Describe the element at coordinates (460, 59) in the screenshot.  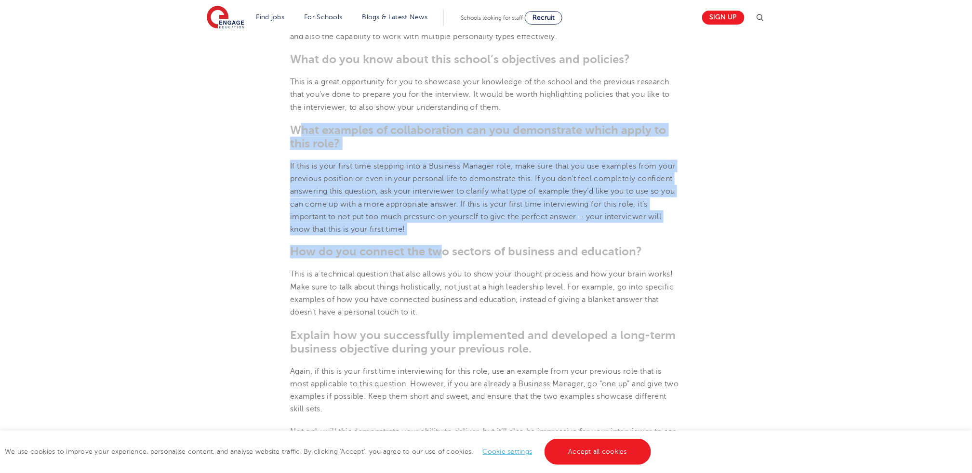
I see `b: What do you know about this school’s objectives and policies?` at that location.